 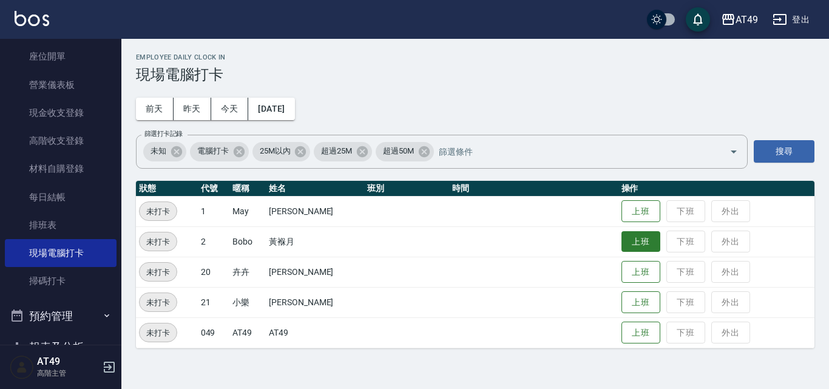 What do you see at coordinates (61, 225) in the screenshot?
I see `a: 排班表` at bounding box center [61, 225].